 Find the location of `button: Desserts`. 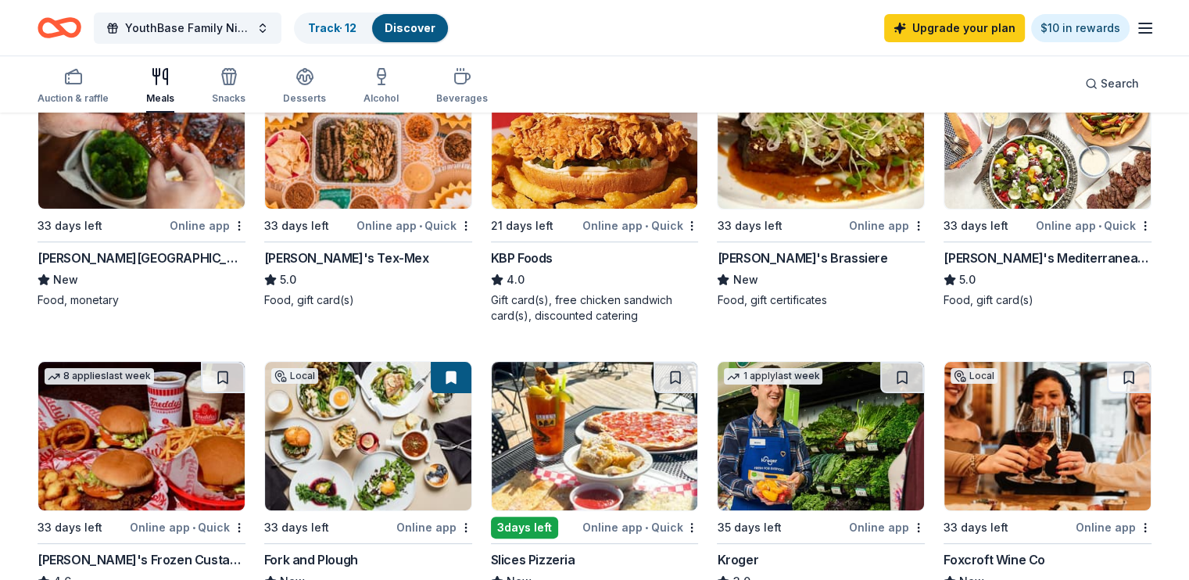

button: Desserts is located at coordinates (304, 87).